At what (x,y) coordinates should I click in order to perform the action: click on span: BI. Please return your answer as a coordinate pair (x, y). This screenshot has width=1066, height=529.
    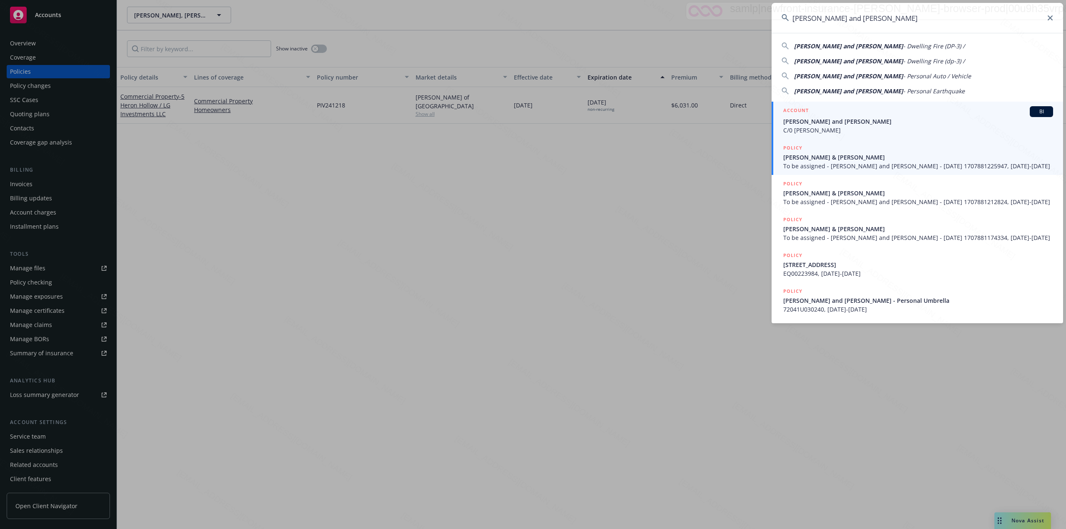
    Looking at the image, I should click on (1041, 112).